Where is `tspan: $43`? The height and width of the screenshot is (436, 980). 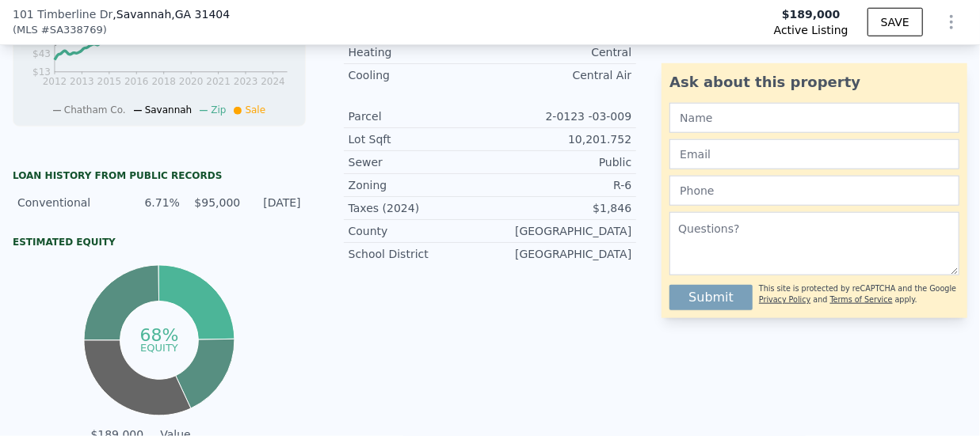 tspan: $43 is located at coordinates (41, 54).